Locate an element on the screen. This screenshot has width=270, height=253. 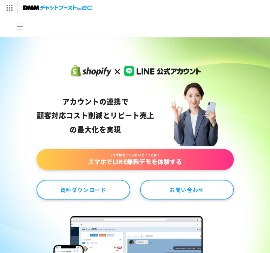
div: アカウントの連携で 顧客対応コスト削減と リピート売上の 最大化を実現 is located at coordinates (96, 116).